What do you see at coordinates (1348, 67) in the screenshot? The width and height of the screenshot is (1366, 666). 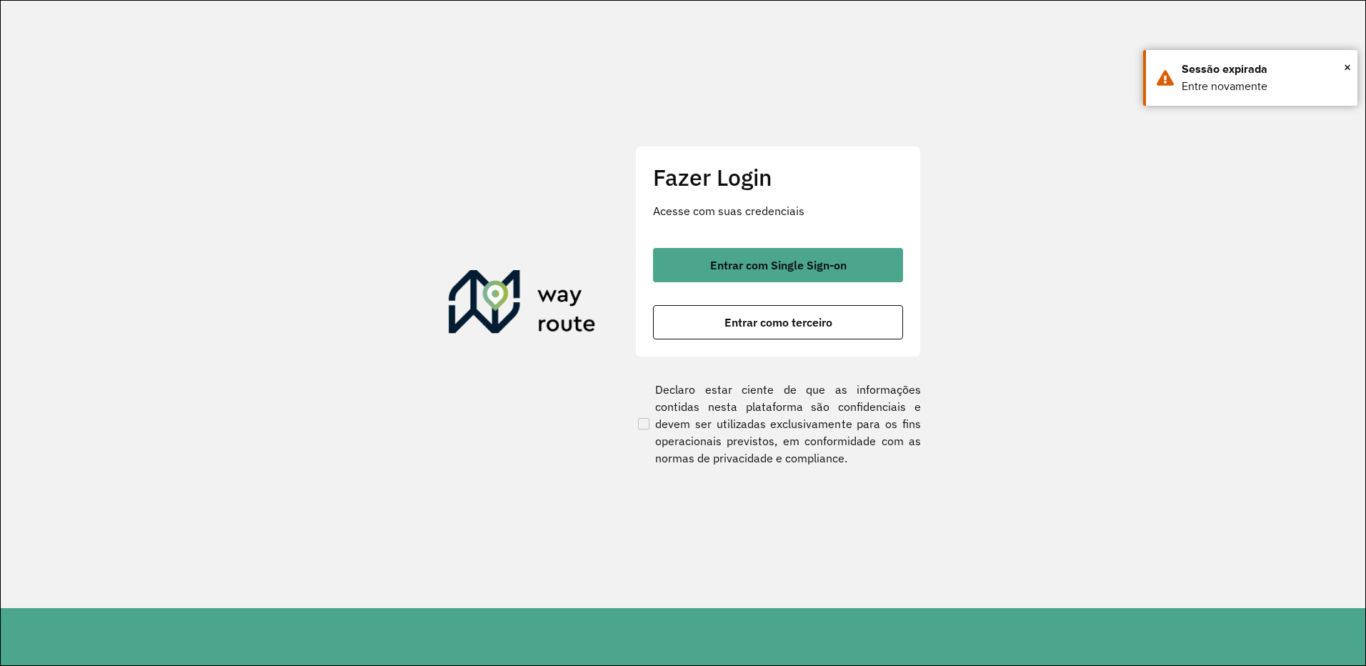 I see `button: Close` at bounding box center [1348, 67].